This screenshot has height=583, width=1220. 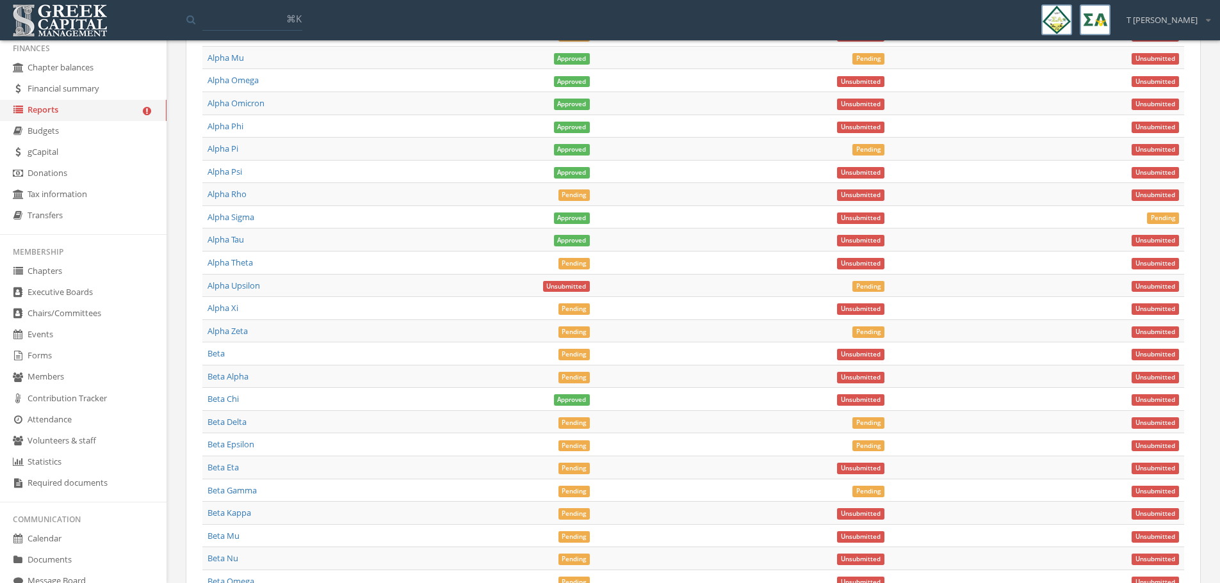 What do you see at coordinates (216, 354) in the screenshot?
I see `a: Beta` at bounding box center [216, 354].